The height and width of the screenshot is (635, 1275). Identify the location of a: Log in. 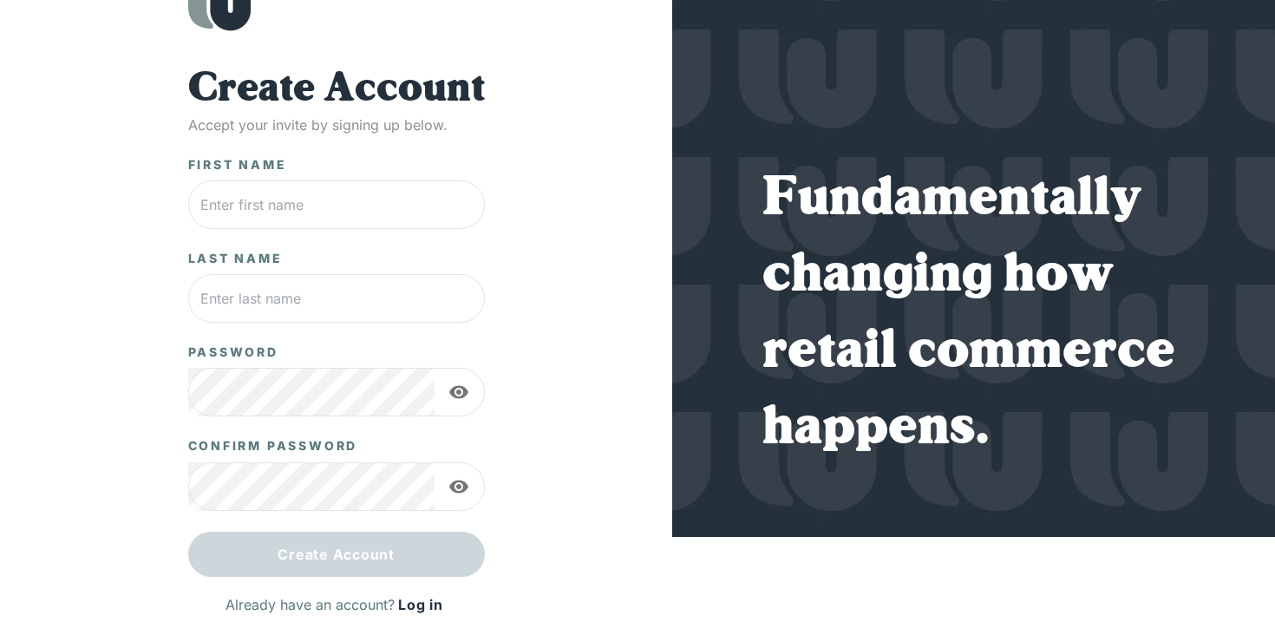
(421, 605).